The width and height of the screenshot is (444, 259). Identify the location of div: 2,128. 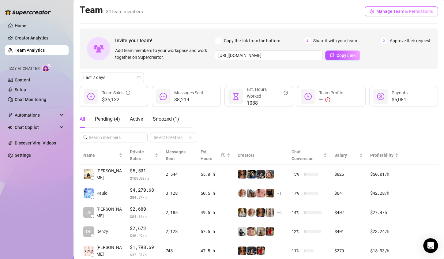
(180, 232).